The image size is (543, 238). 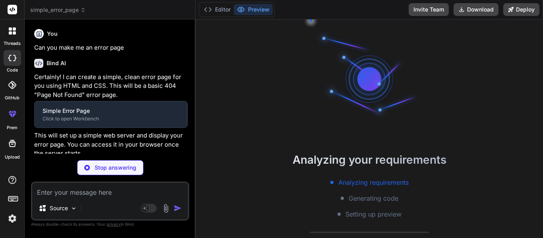 What do you see at coordinates (111, 86) in the screenshot?
I see `p: Certainly! I can create a simple, clean error page for you using HTML and CSS. This will be a bas...` at bounding box center [111, 86].